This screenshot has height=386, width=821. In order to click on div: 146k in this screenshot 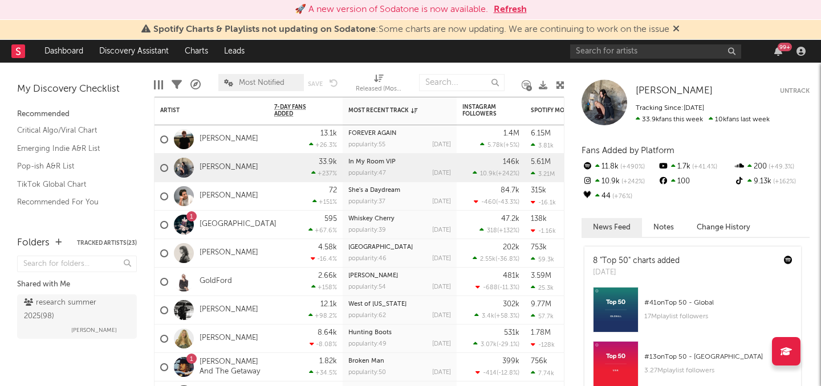, I will do `click(511, 162)`.